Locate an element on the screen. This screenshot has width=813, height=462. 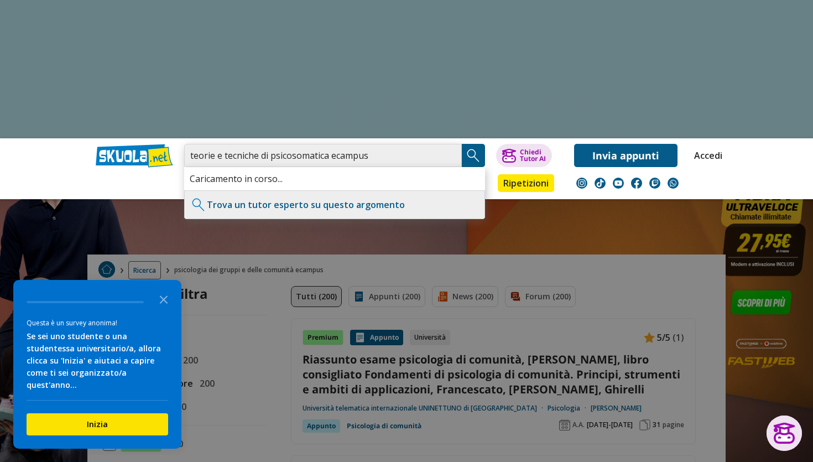
img: twitch is located at coordinates (655, 183).